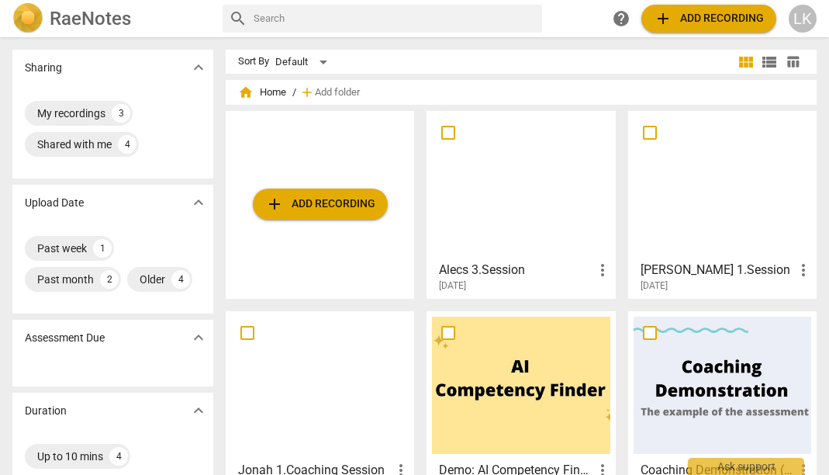 The image size is (829, 475). What do you see at coordinates (770, 62) in the screenshot?
I see `button: List view` at bounding box center [770, 62].